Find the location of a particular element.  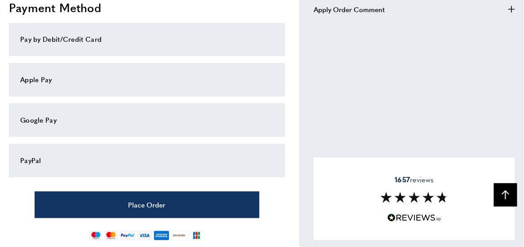

strong: 1657 is located at coordinates (402, 179).